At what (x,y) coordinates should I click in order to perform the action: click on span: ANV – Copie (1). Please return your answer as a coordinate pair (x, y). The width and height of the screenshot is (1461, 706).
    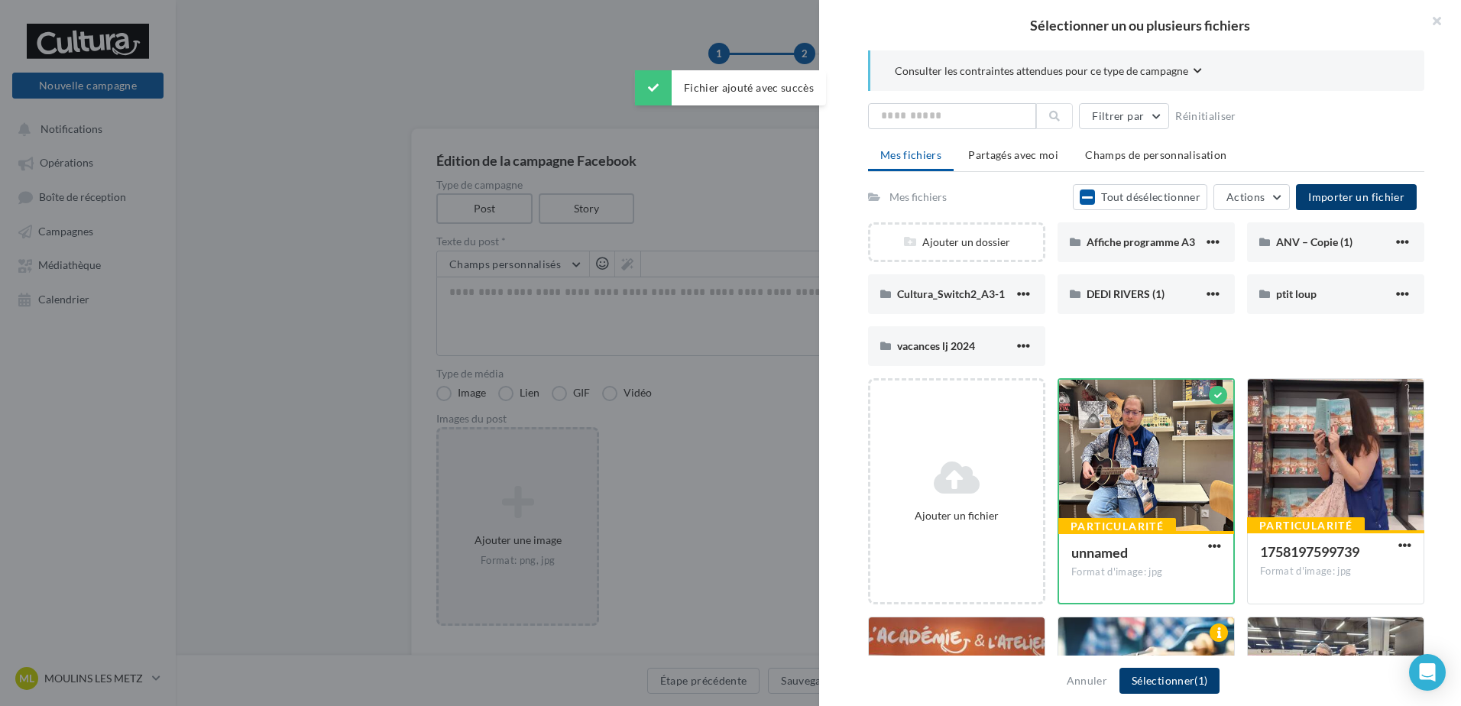
    Looking at the image, I should click on (1314, 241).